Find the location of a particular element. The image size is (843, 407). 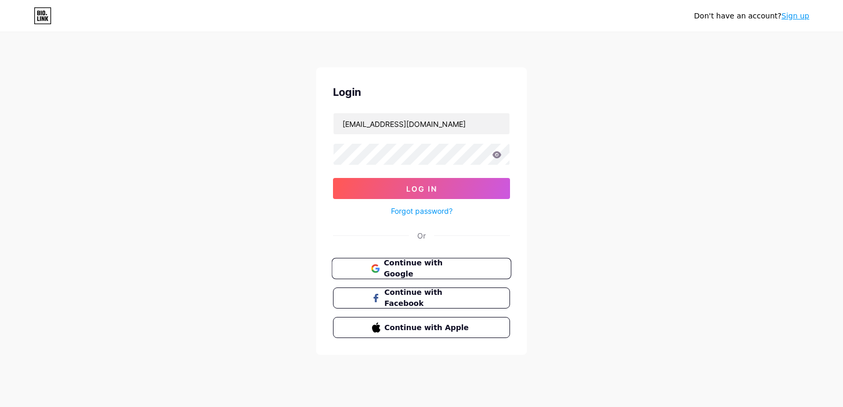

a: Continue with Google is located at coordinates (422, 269).